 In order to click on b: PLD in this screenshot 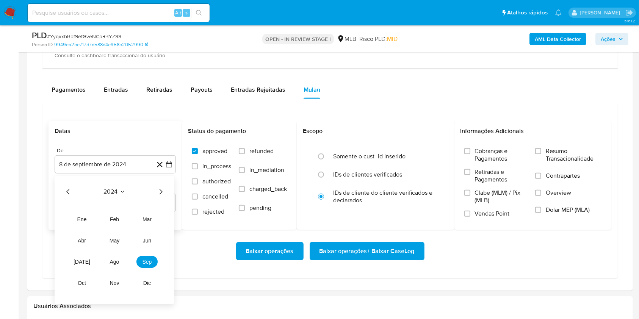, I will do `click(39, 35)`.